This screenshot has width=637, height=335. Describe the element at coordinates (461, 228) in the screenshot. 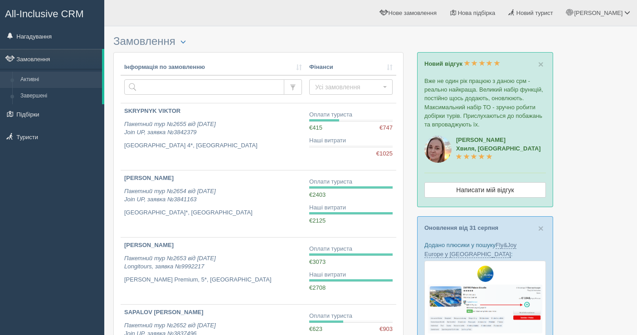

I see `a: Оновлення від 31 серпня` at that location.